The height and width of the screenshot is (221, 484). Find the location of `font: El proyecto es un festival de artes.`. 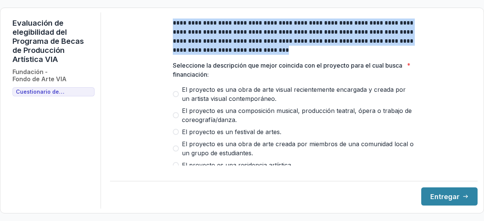

font: El proyecto es un festival de artes. is located at coordinates (231, 132).